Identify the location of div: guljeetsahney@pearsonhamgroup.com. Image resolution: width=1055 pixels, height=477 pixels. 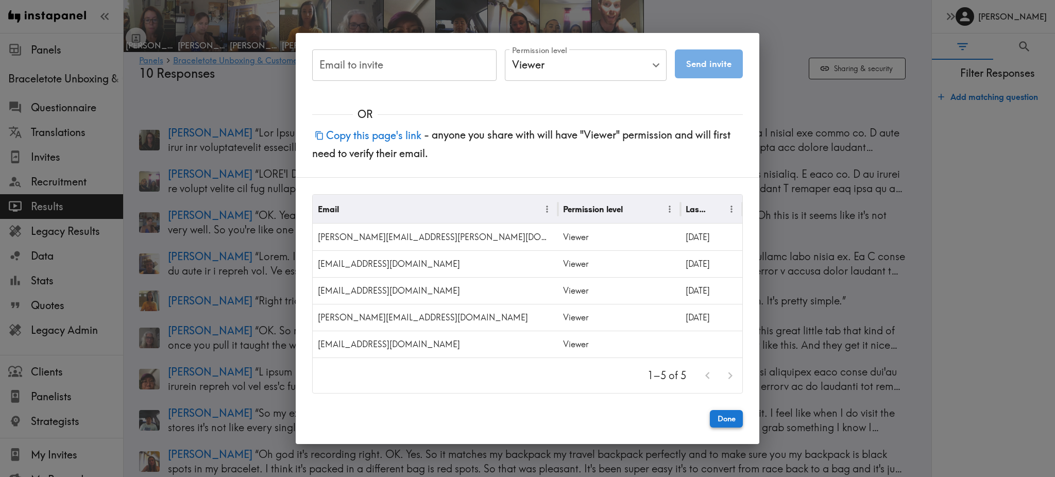
(435, 344).